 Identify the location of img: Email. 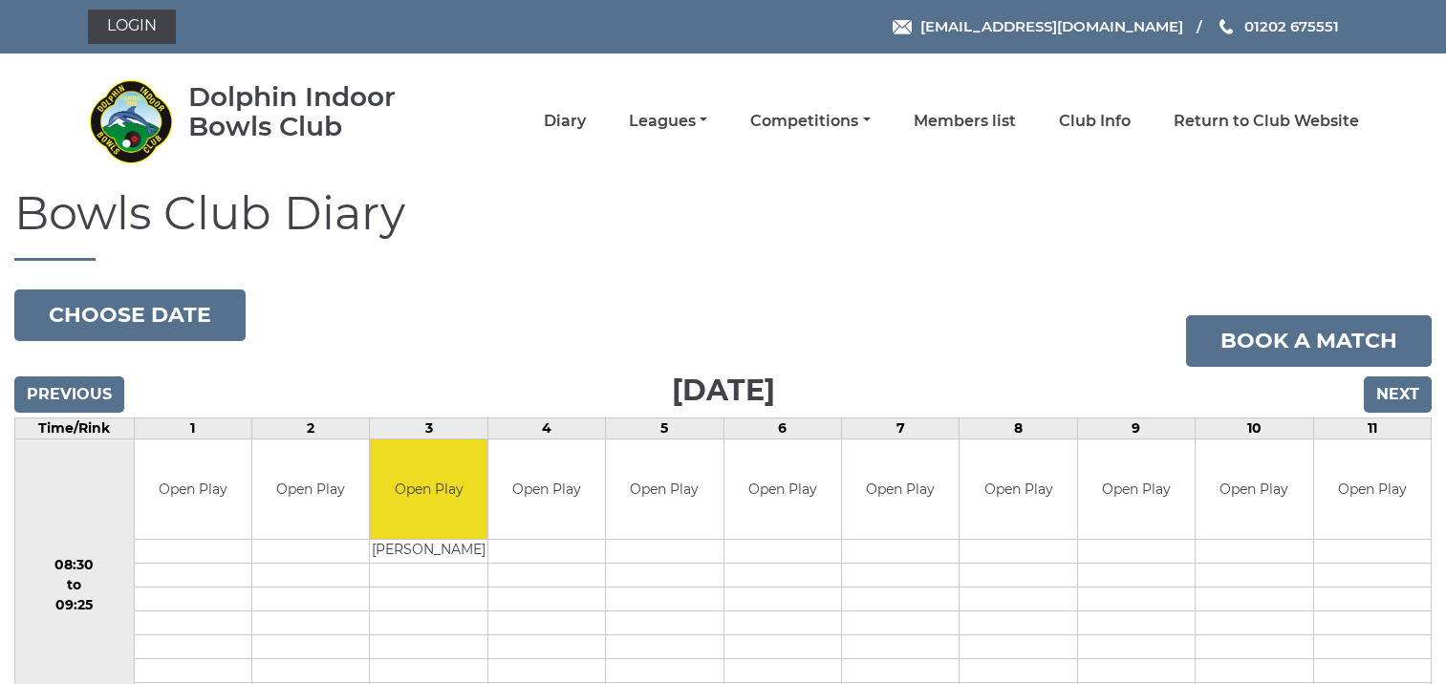
(902, 27).